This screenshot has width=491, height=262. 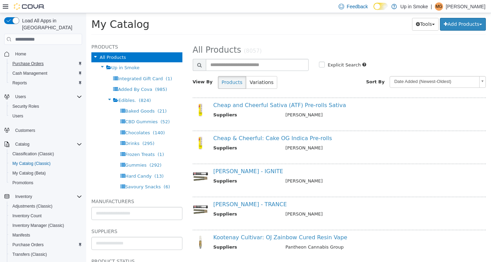 I want to click on a: Cheap & Cheerful: Cake OG Indica Pre-rolls, so click(x=186, y=125).